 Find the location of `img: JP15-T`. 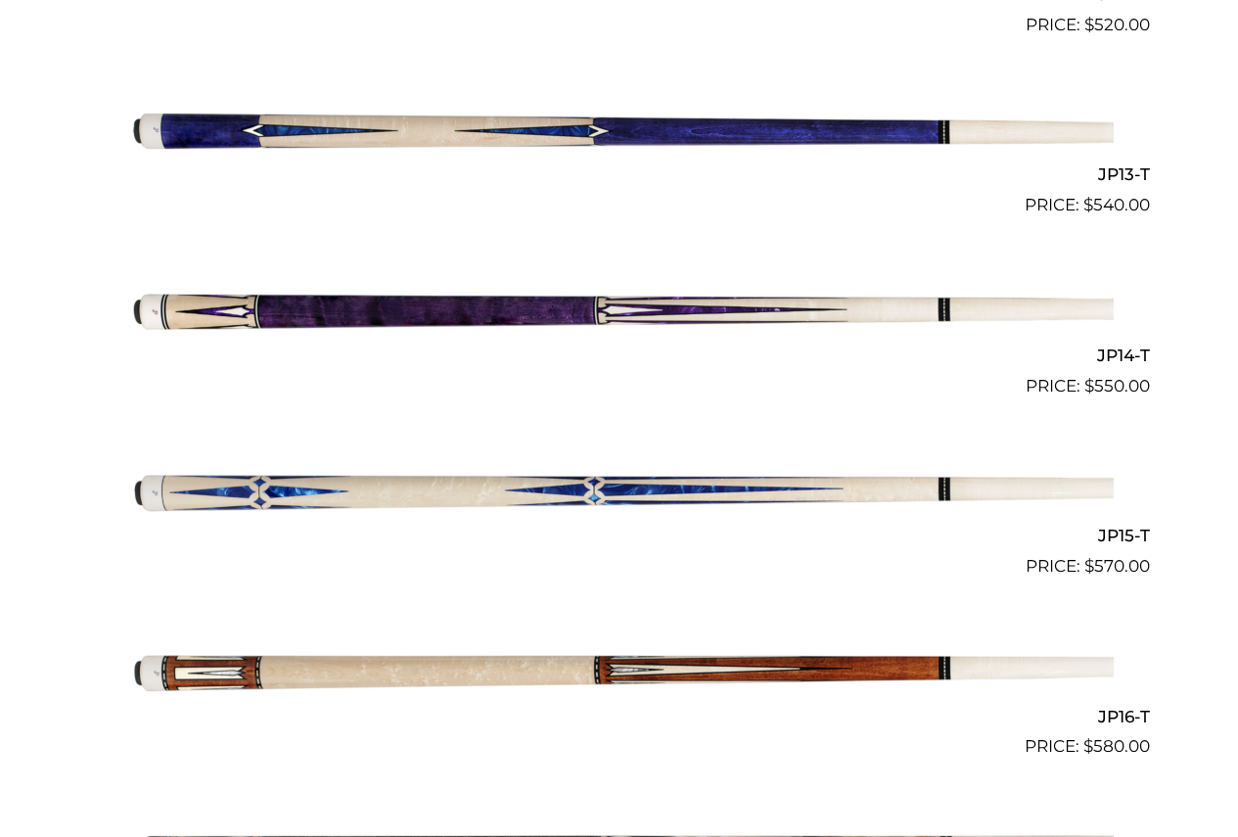

img: JP15-T is located at coordinates (620, 489).